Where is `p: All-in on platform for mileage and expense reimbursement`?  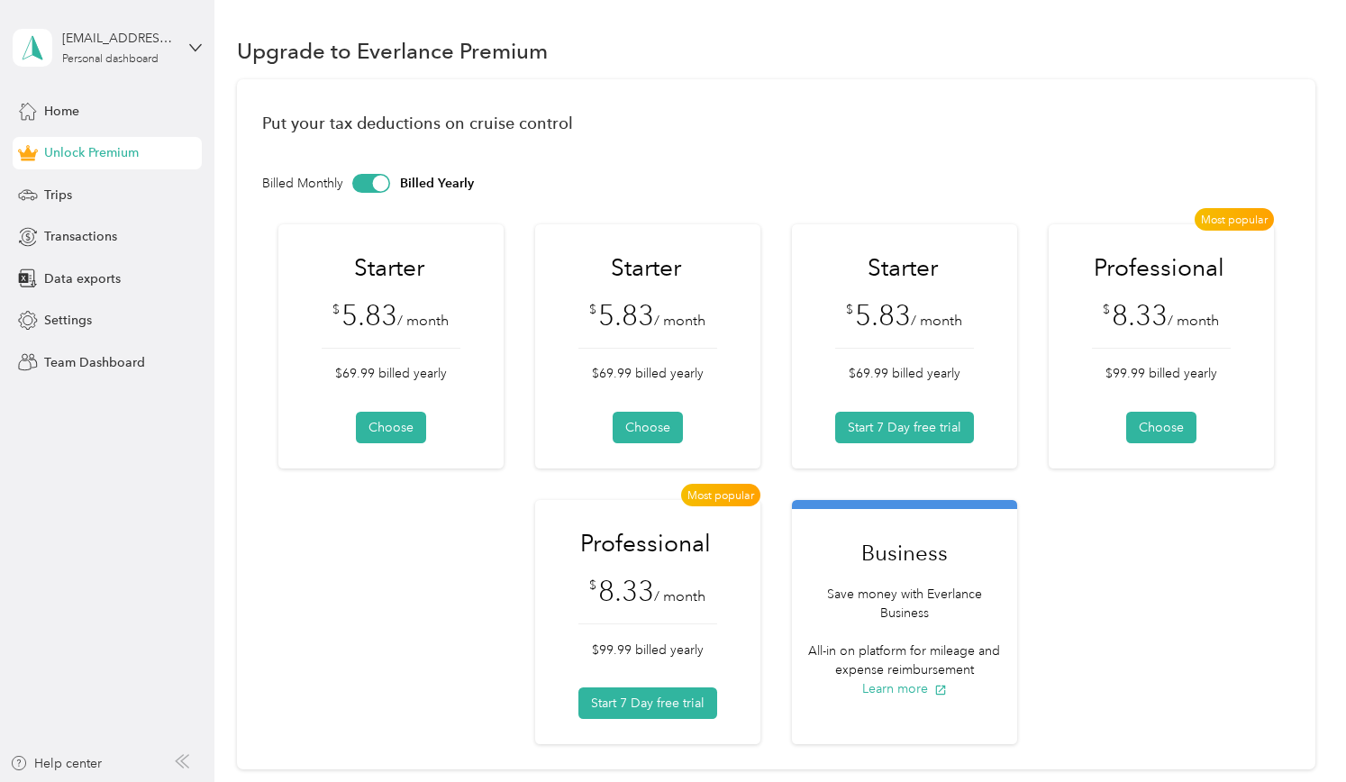 p: All-in on platform for mileage and expense reimbursement is located at coordinates (904, 660).